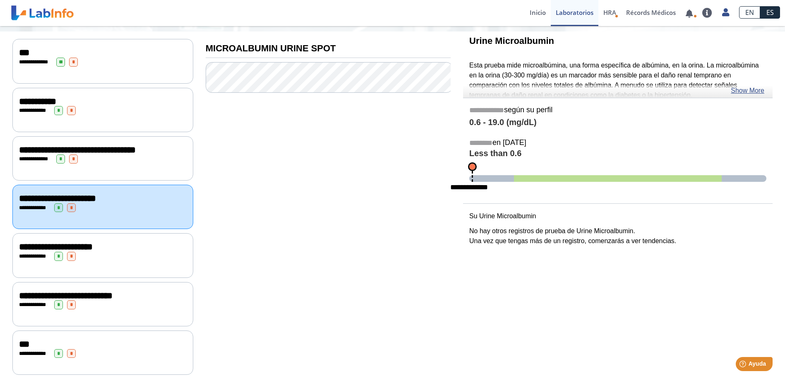 Image resolution: width=785 pixels, height=386 pixels. I want to click on h4: 0.6 - 19.0 (mg/dL), so click(618, 122).